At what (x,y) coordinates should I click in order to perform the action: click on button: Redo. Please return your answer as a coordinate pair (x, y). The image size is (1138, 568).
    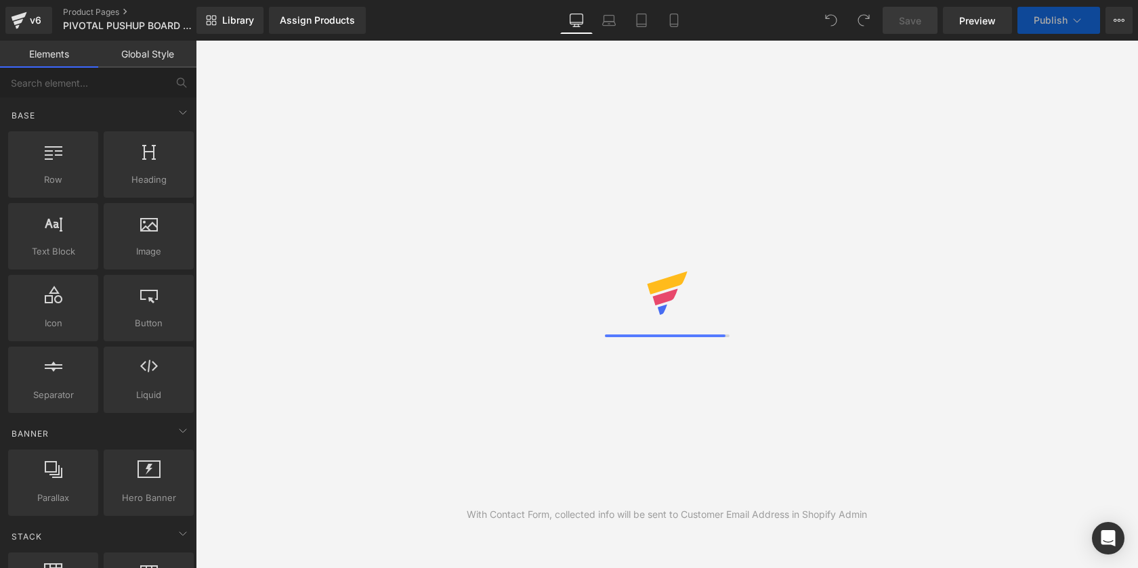
    Looking at the image, I should click on (864, 20).